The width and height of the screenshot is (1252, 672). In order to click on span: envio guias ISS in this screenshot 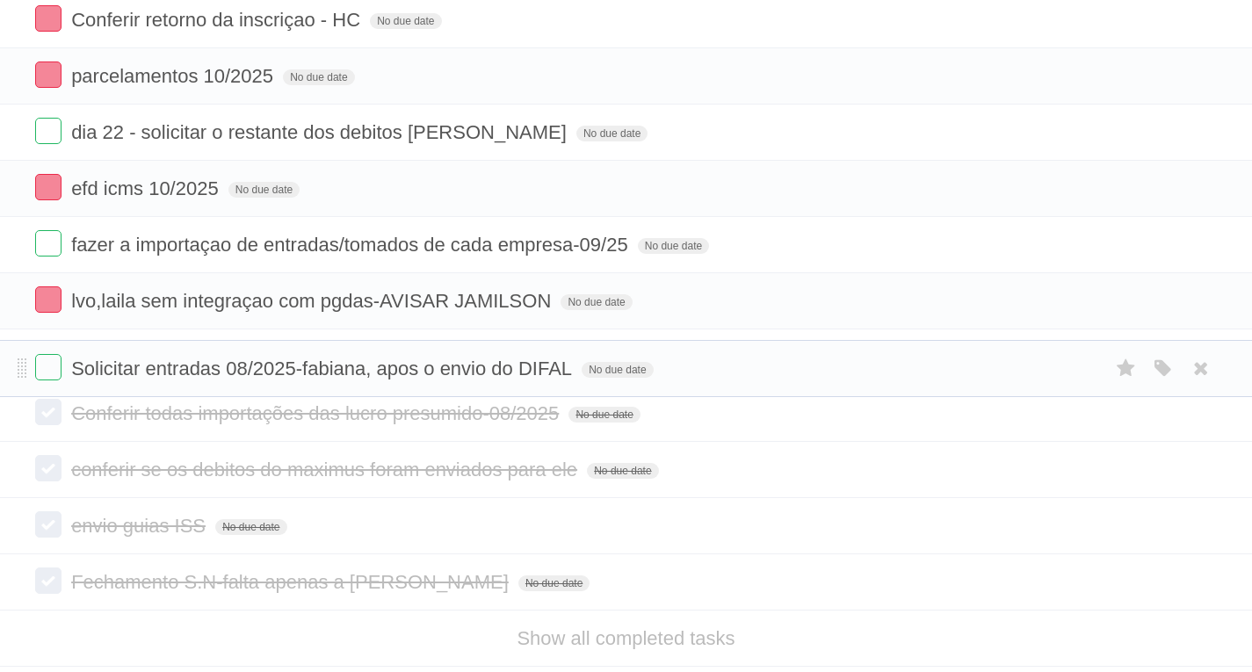, I will do `click(141, 525)`.